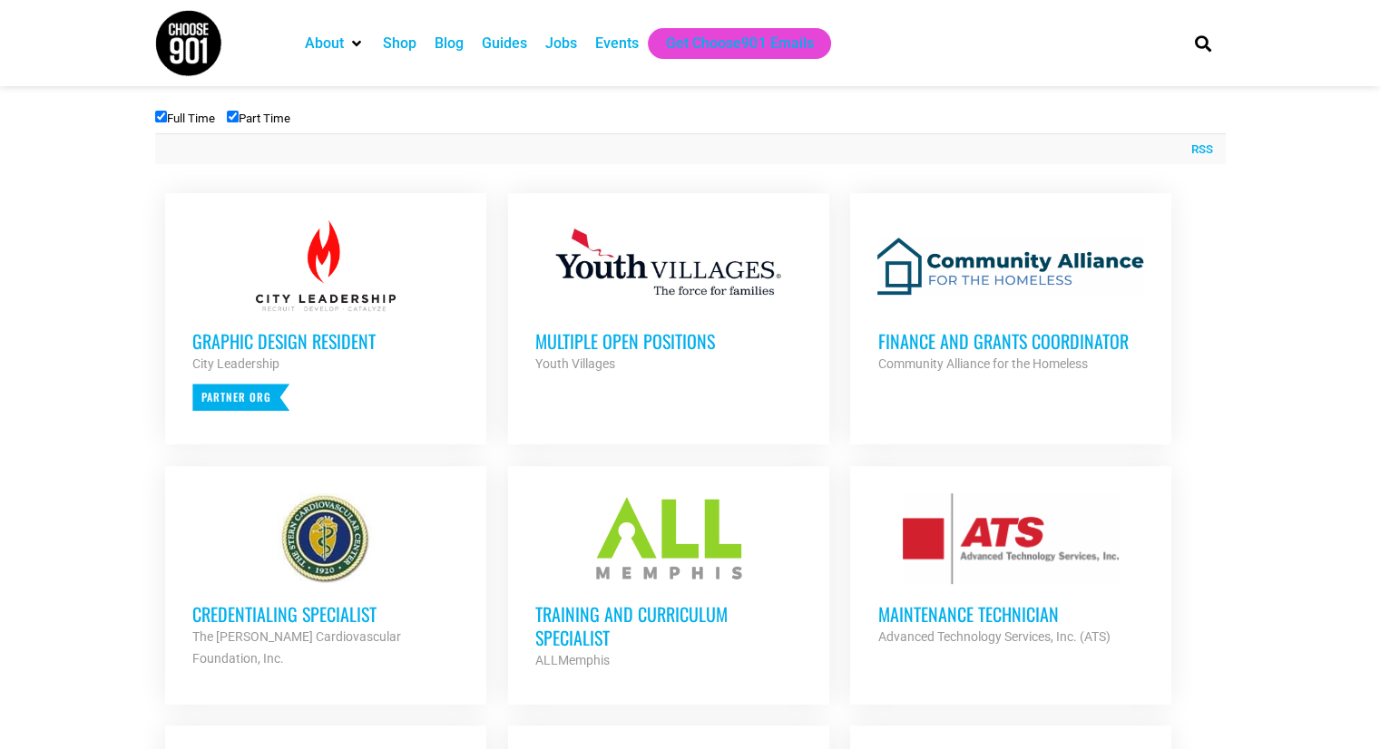 The image size is (1380, 749). Describe the element at coordinates (326, 341) in the screenshot. I see `h3: Graphic Design Resident` at that location.